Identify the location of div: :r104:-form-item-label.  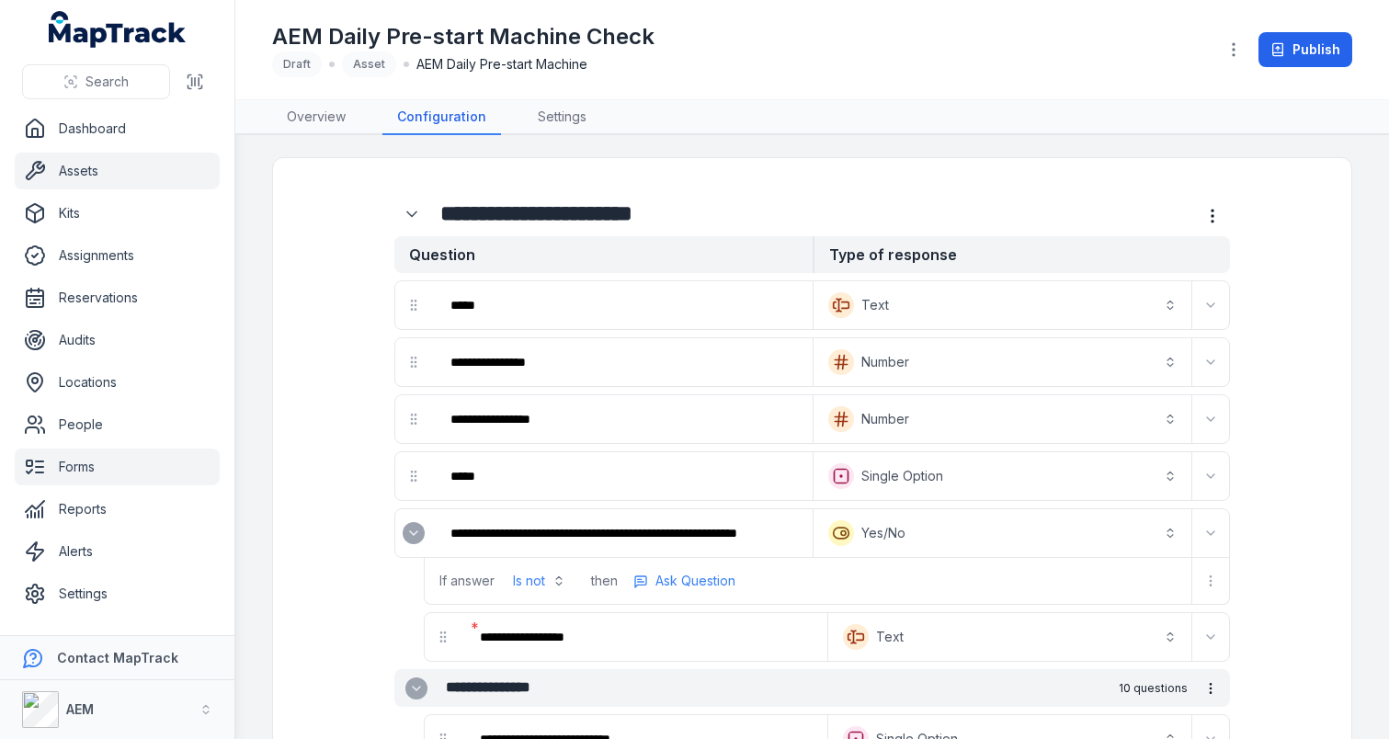
(414, 533).